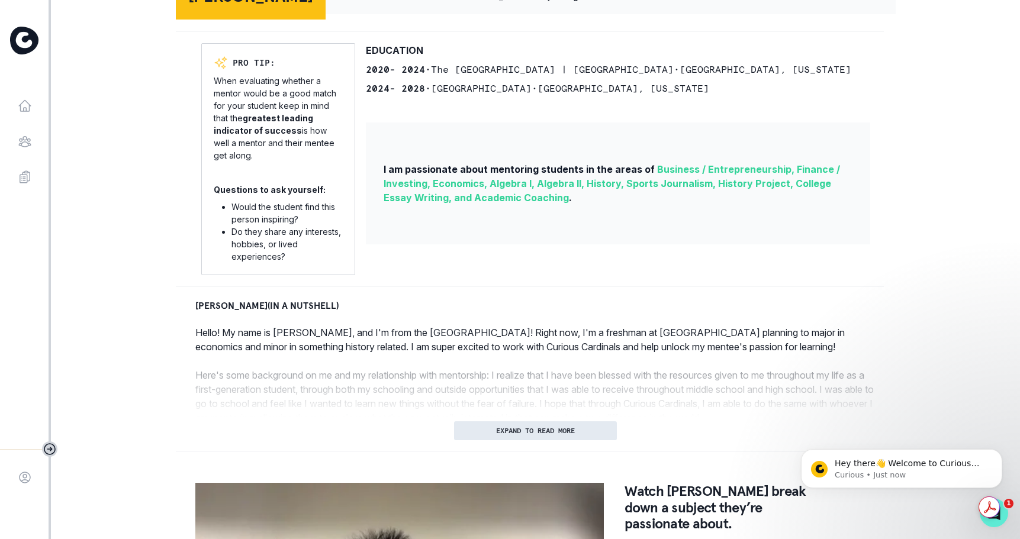 This screenshot has width=1020, height=539. I want to click on p: Questions to ask yourself:, so click(269, 189).